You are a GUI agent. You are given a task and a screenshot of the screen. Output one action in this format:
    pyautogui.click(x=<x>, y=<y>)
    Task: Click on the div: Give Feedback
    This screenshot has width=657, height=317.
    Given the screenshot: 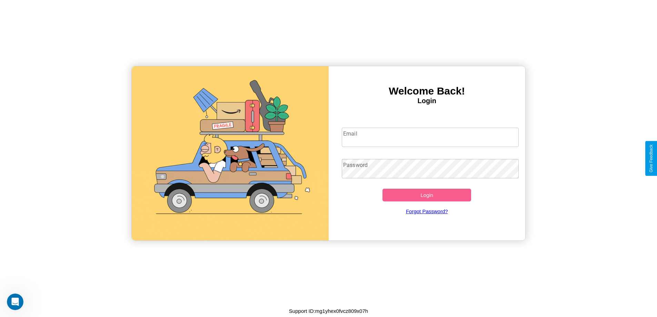 What is the action you would take?
    pyautogui.click(x=651, y=158)
    